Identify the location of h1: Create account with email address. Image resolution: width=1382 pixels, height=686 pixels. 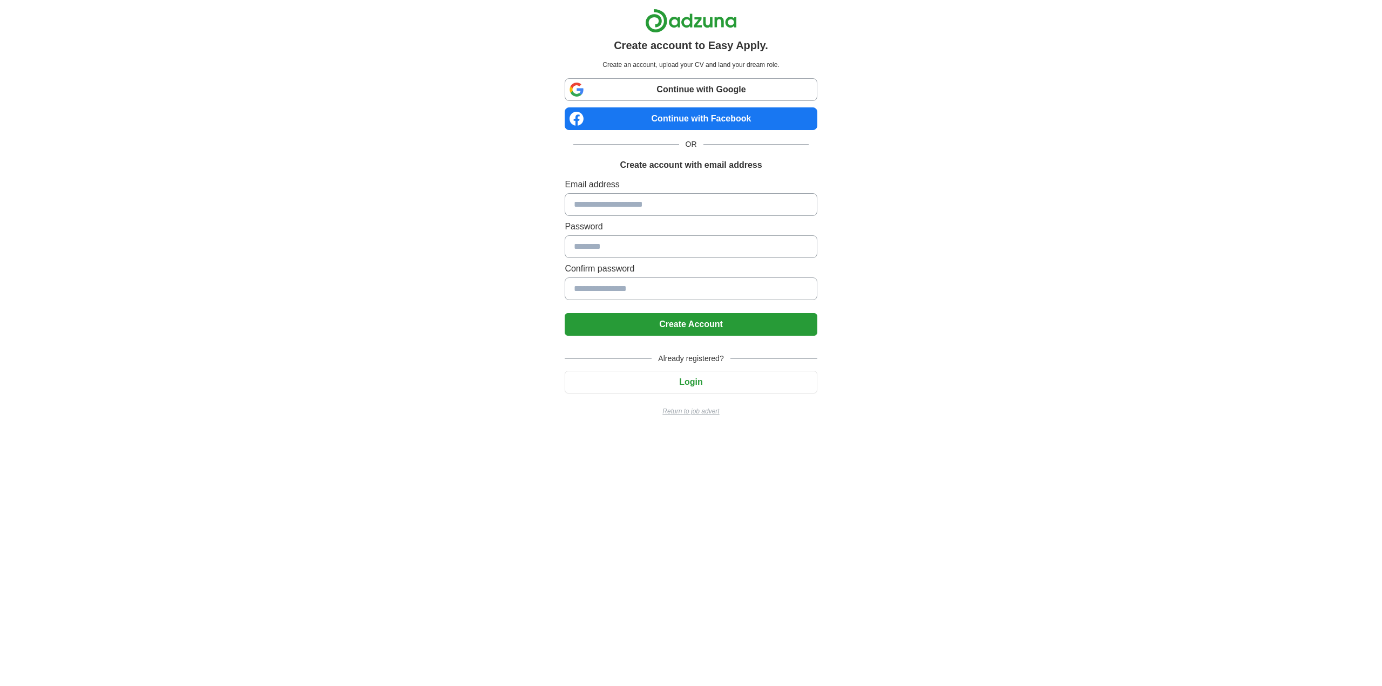
(691, 165).